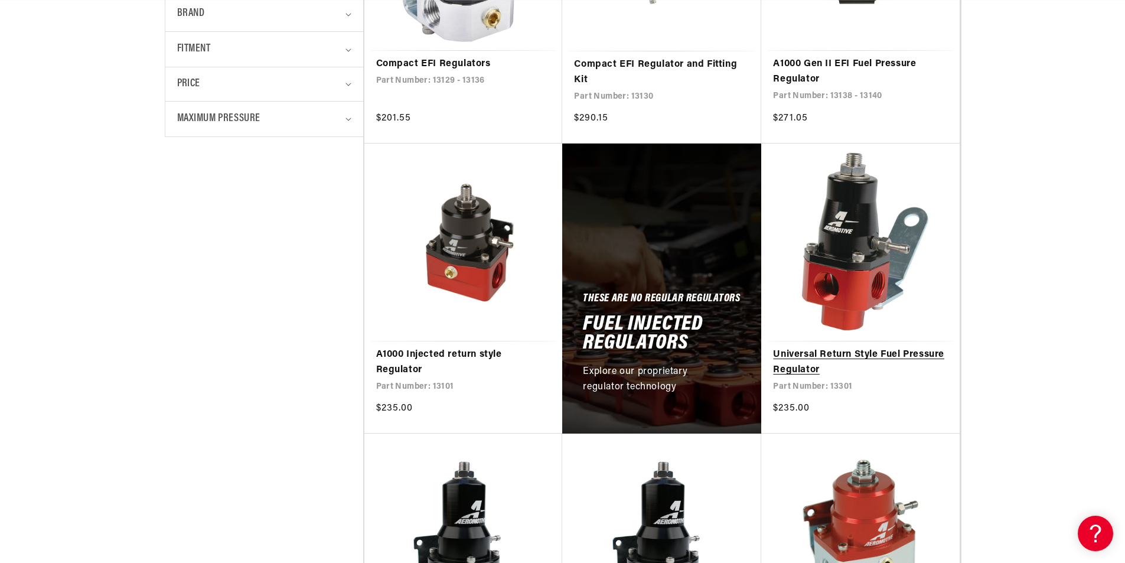 The image size is (1125, 563). What do you see at coordinates (661, 299) in the screenshot?
I see `h5: These Are No Regular Regulators` at bounding box center [661, 299].